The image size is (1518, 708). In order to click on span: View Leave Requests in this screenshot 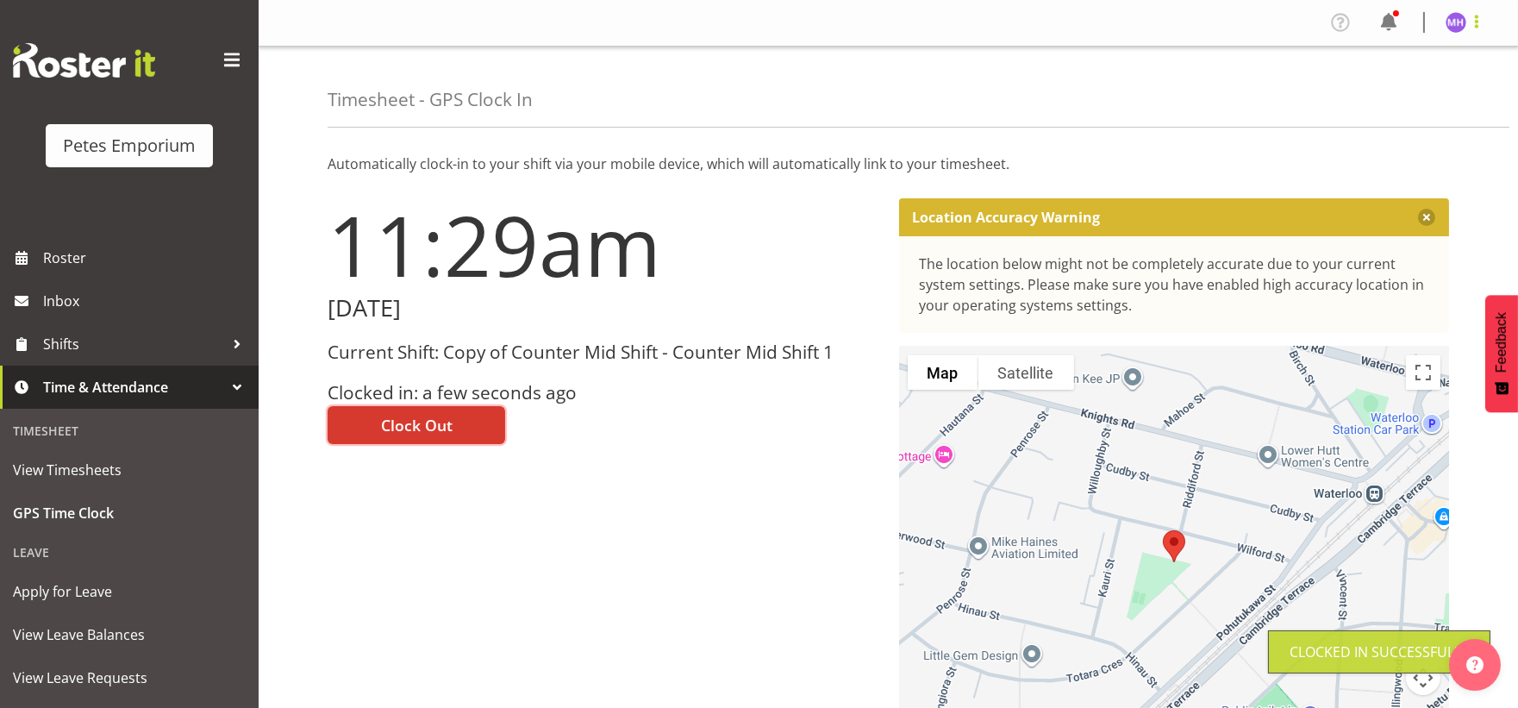, I will do `click(129, 677)`.